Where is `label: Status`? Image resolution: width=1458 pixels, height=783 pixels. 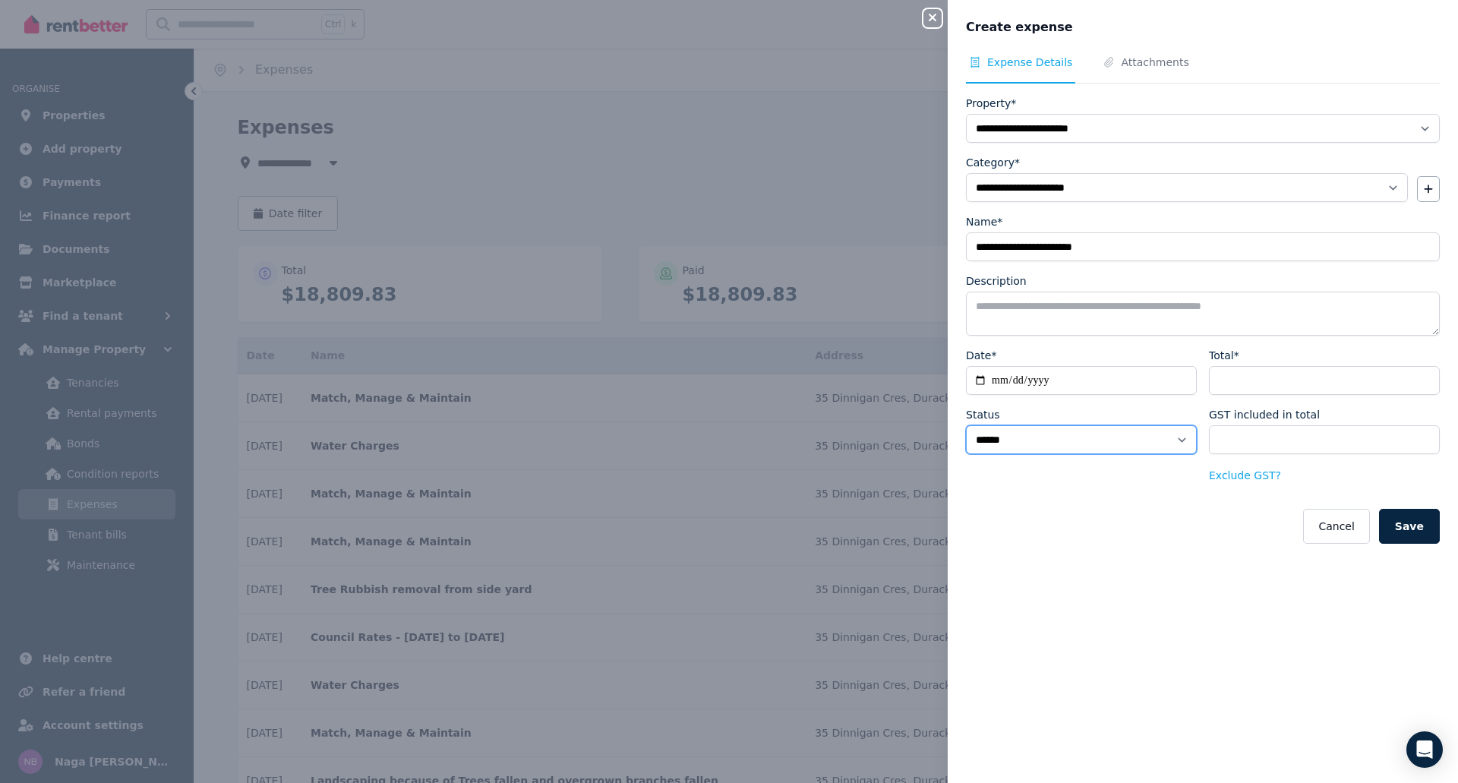
label: Status is located at coordinates (983, 415).